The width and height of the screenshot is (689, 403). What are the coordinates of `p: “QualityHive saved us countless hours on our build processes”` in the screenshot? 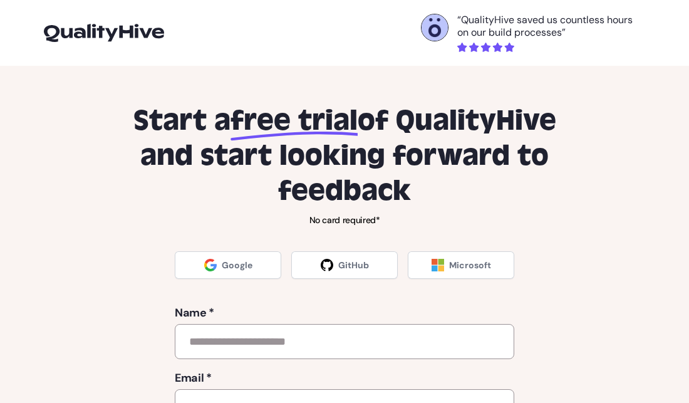 It's located at (551, 26).